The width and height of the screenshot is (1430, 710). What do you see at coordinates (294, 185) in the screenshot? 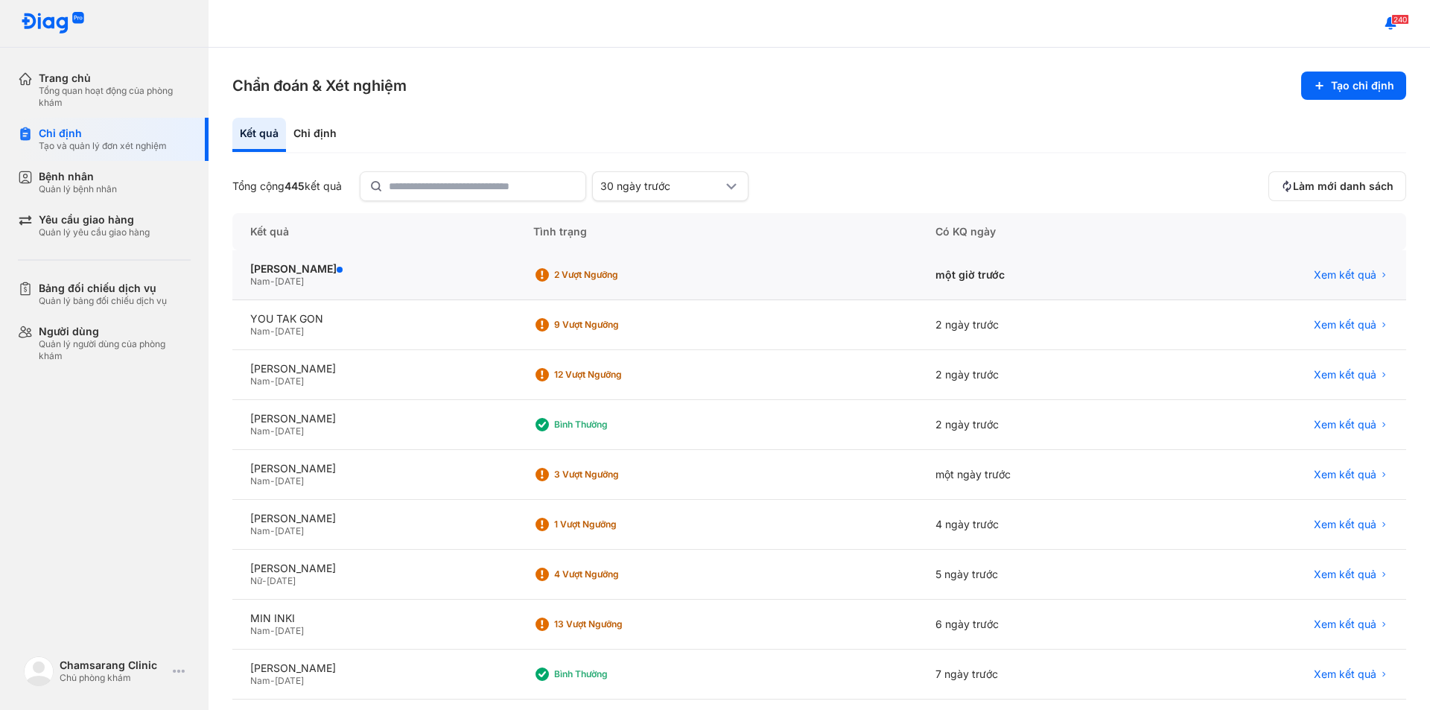
I see `span: 445` at bounding box center [294, 185].